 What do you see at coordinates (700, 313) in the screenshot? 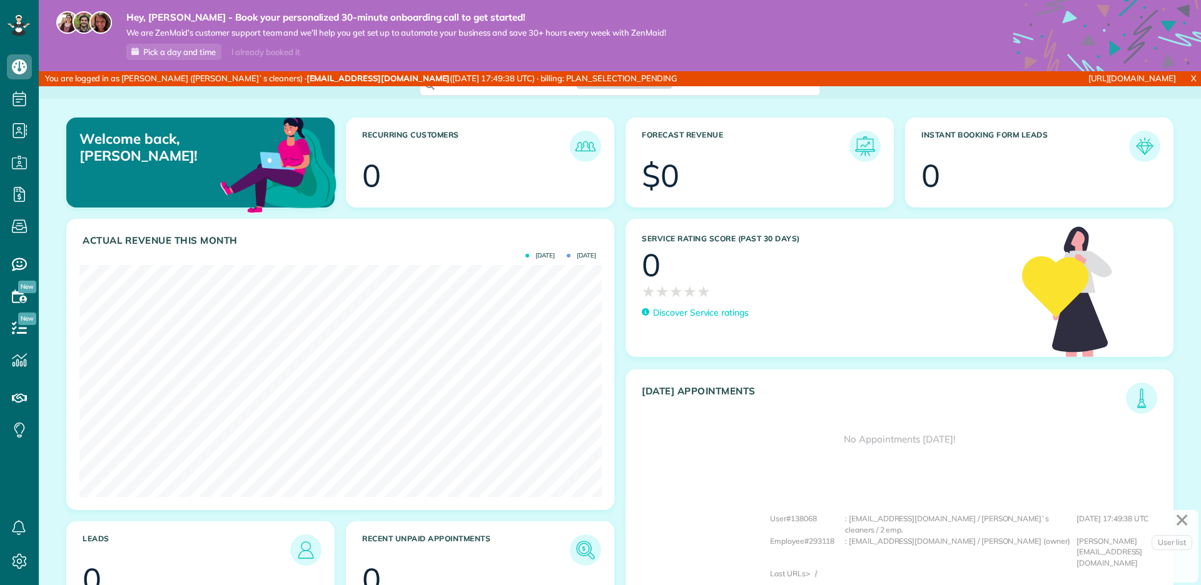
I see `p: Discover Service ratings` at bounding box center [700, 313].